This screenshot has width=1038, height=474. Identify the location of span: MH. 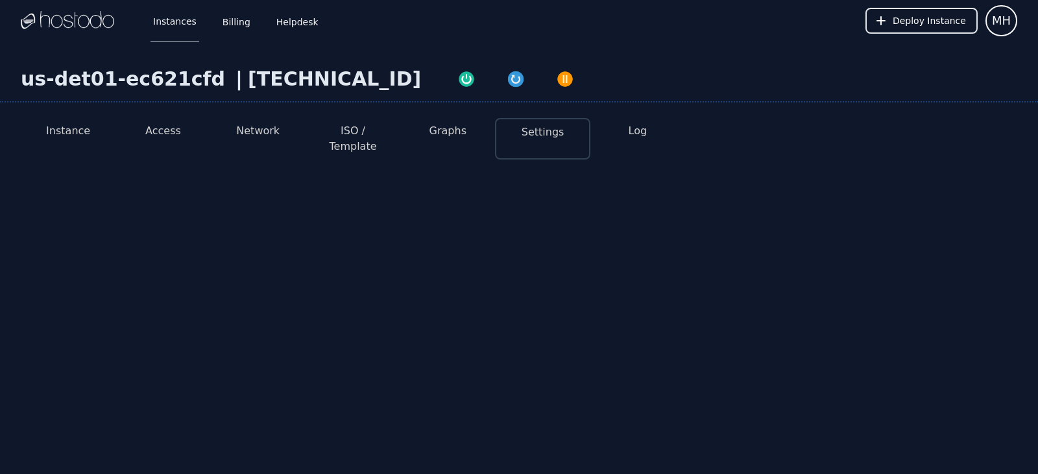
(1001, 21).